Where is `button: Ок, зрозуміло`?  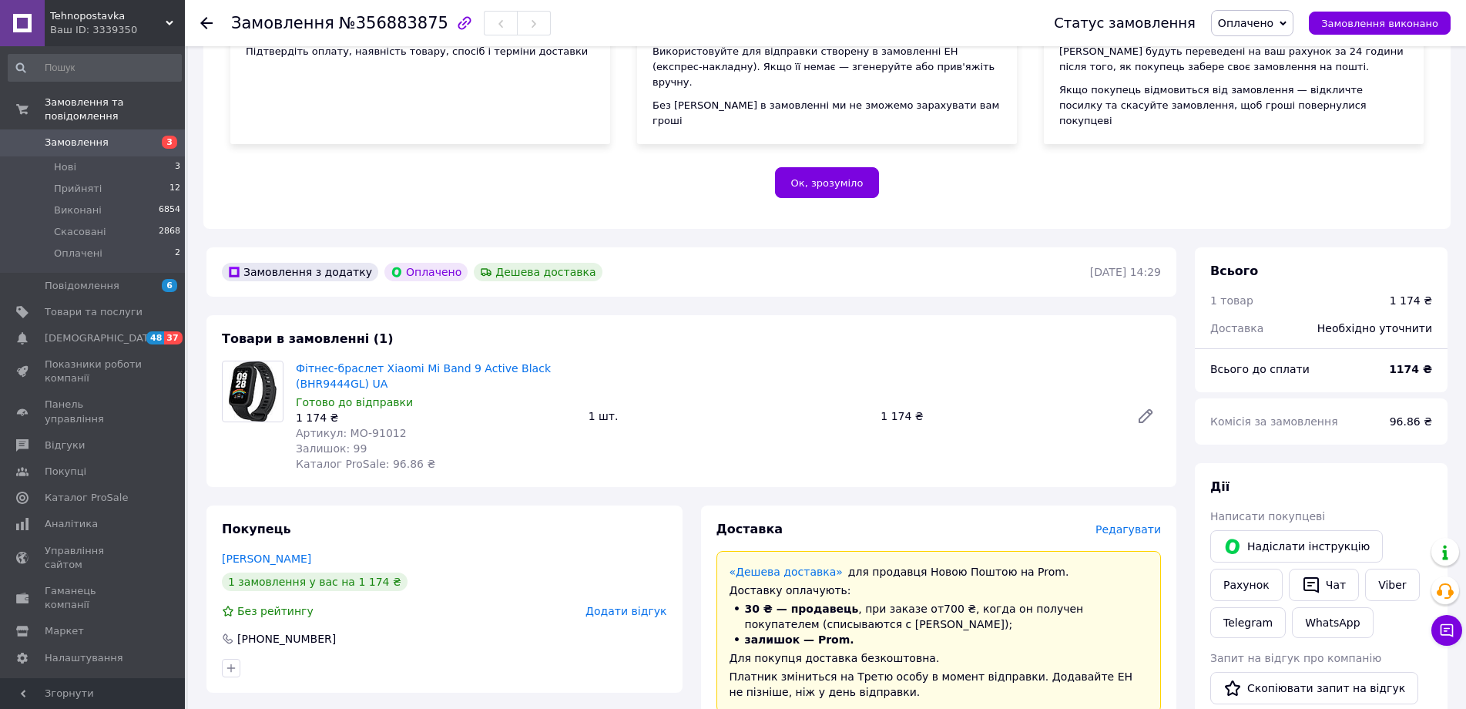 button: Ок, зрозуміло is located at coordinates (827, 183).